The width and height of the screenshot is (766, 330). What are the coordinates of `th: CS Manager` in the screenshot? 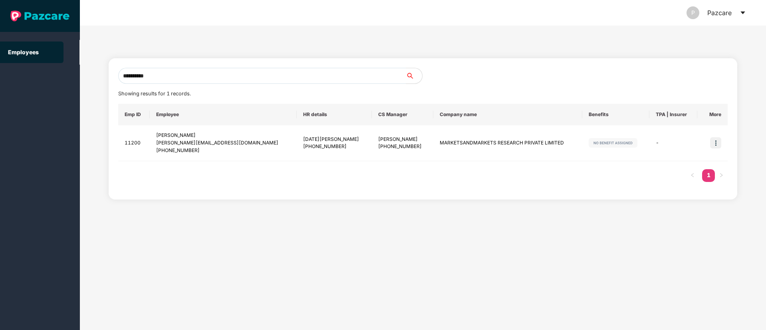 It's located at (403, 115).